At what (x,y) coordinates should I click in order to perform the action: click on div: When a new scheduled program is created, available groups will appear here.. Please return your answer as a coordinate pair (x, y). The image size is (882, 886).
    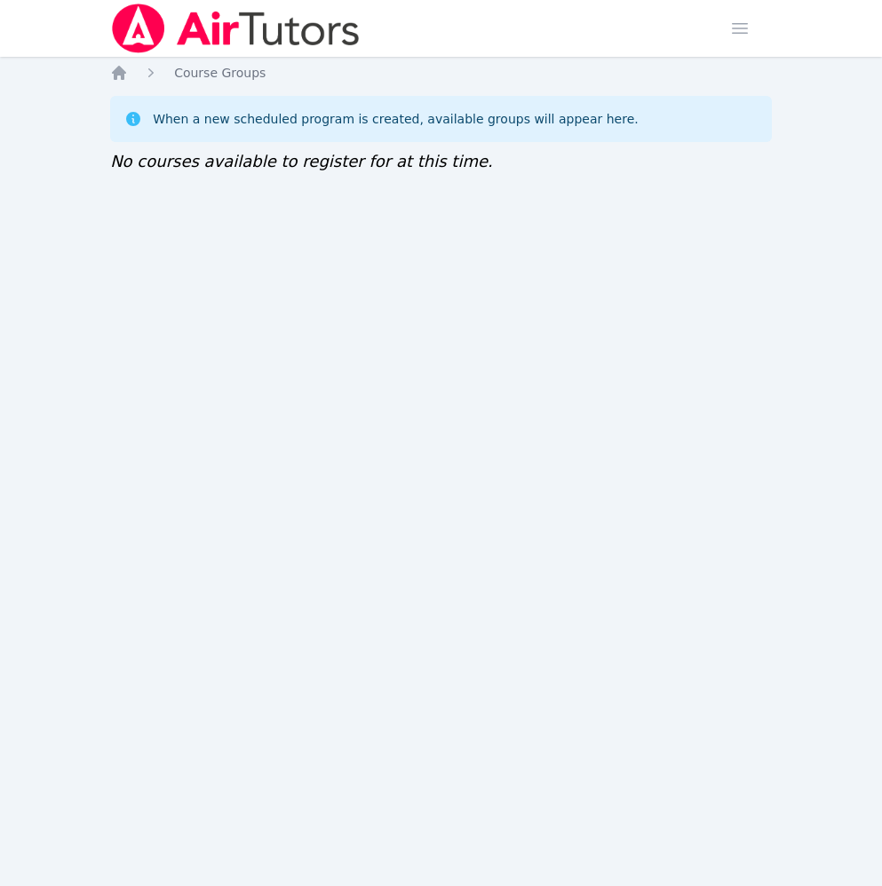
    Looking at the image, I should click on (395, 119).